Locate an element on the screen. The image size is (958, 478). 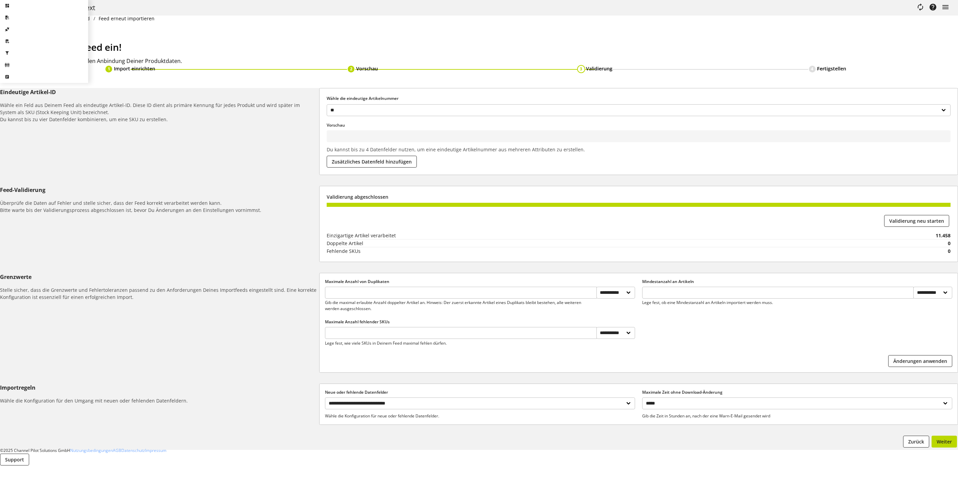
label: Maximale Zeit ohne Download-Änderung is located at coordinates (797, 393).